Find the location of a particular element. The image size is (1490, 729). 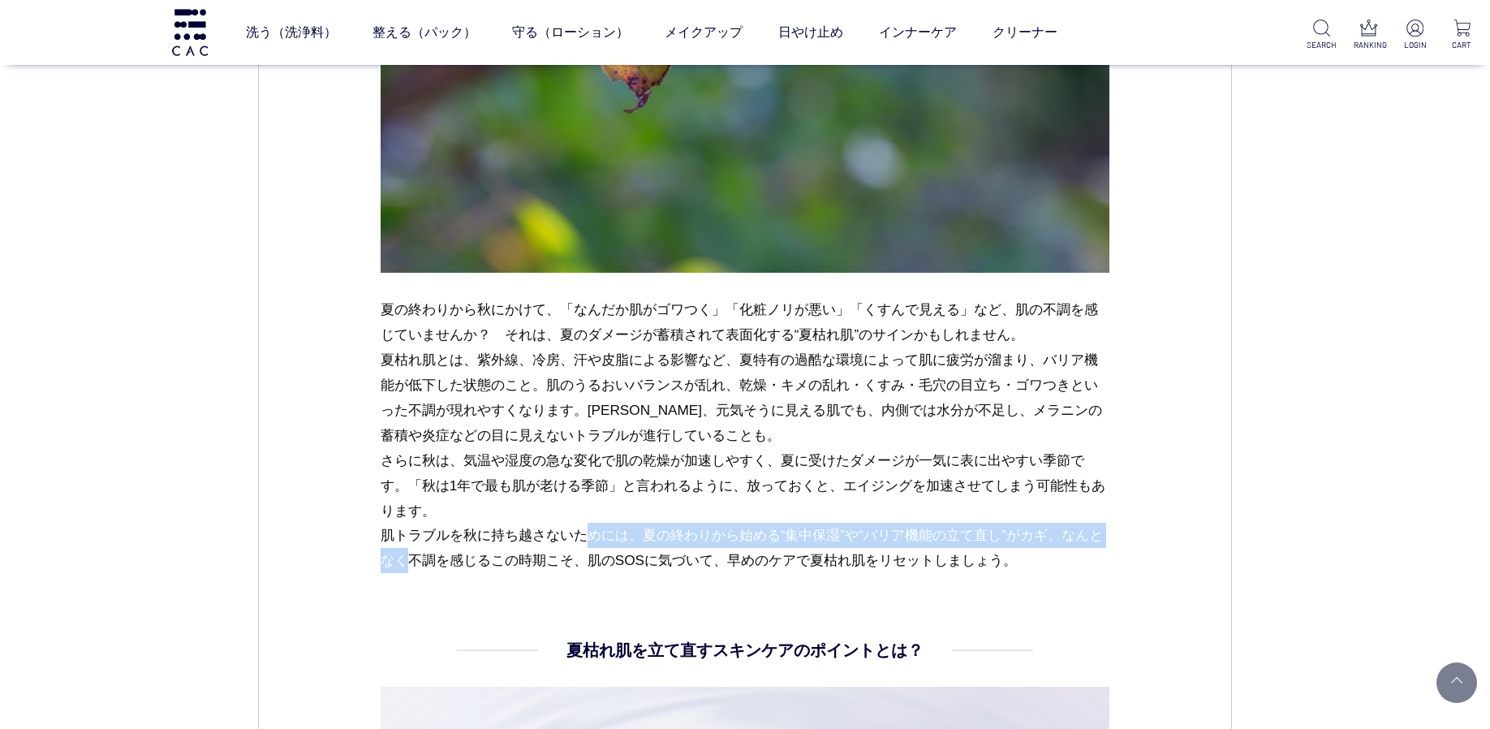

a: 日やけ止め is located at coordinates (811, 32).